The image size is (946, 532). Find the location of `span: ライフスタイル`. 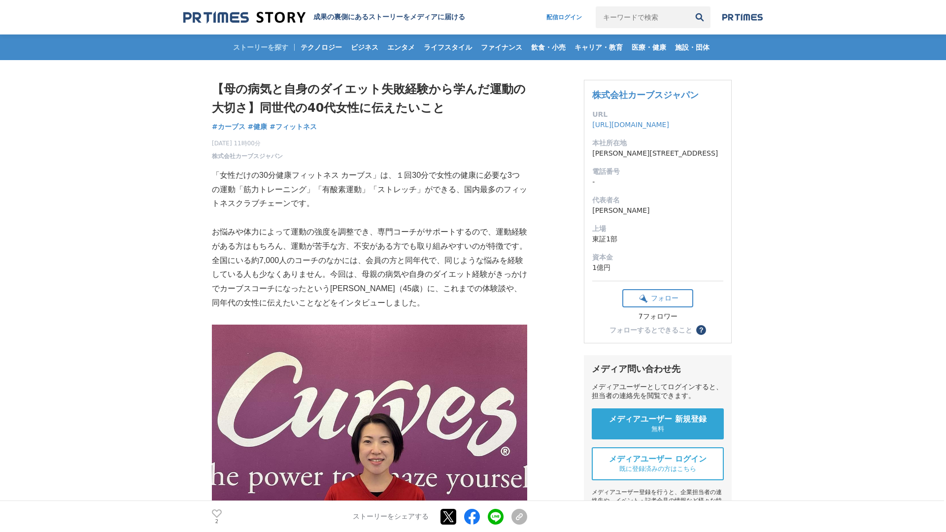

span: ライフスタイル is located at coordinates (448, 47).